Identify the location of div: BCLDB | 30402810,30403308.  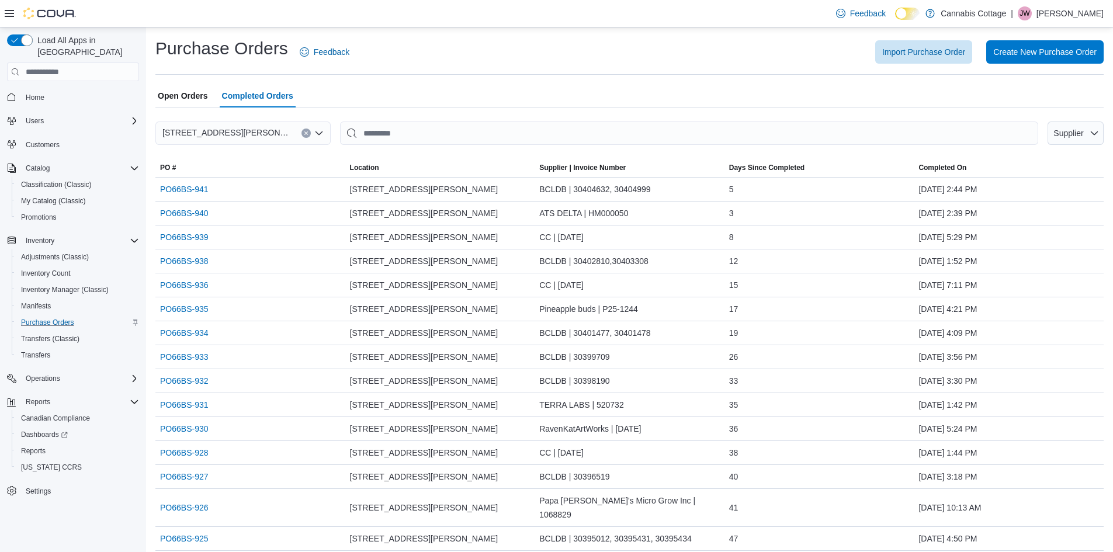
(629, 261).